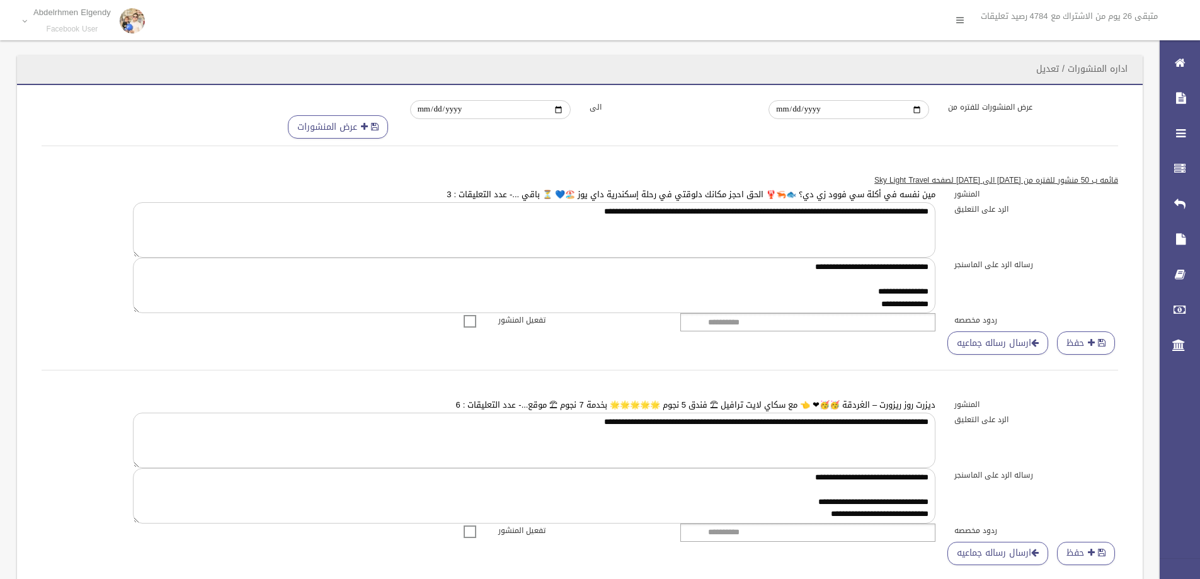  I want to click on a: مين نفسه في أكلة سي فوود زي دي؟ 🐟🦐🦞 الحق احجز مكانك دلوقتي في رحلة إسكندرية داي يوز 🏖️💙 ⏳ باقي ....., so click(691, 194).